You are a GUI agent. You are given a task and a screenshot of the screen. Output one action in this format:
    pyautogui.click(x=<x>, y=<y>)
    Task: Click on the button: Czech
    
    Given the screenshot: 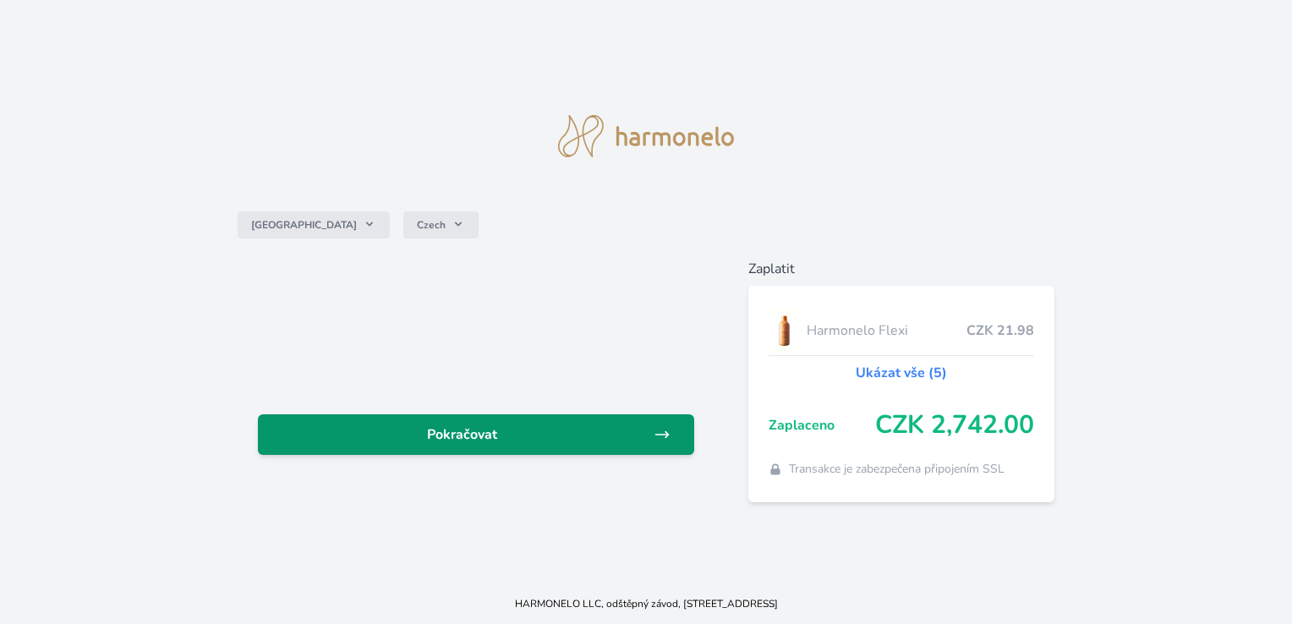 What is the action you would take?
    pyautogui.click(x=440, y=225)
    